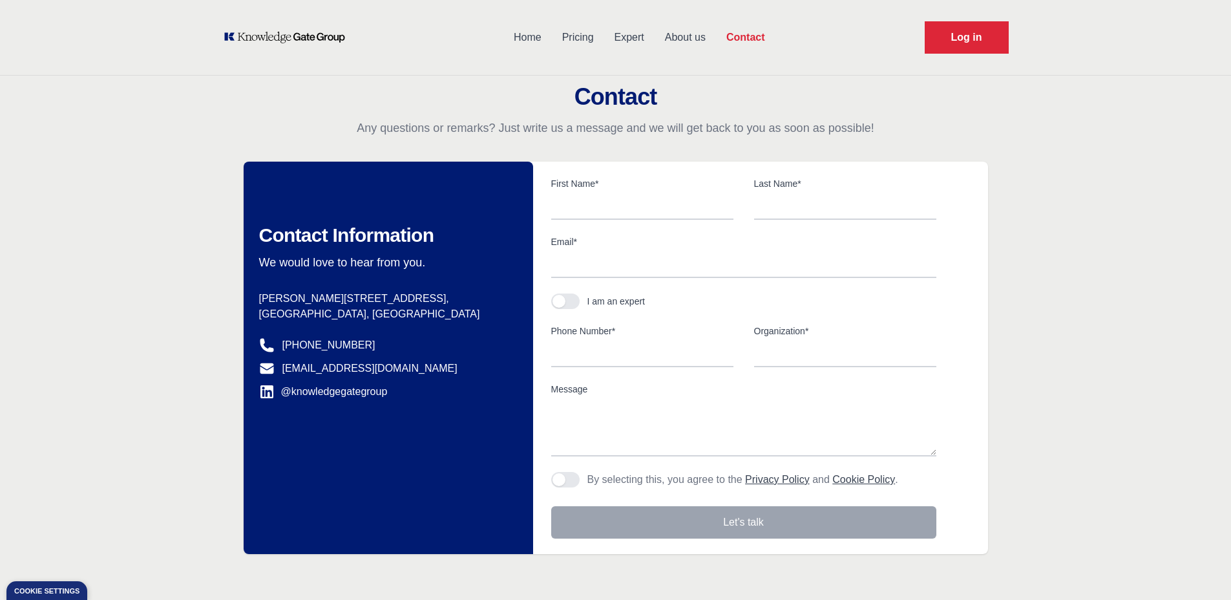 This screenshot has height=600, width=1231. I want to click on p: We would love to hear from you., so click(381, 262).